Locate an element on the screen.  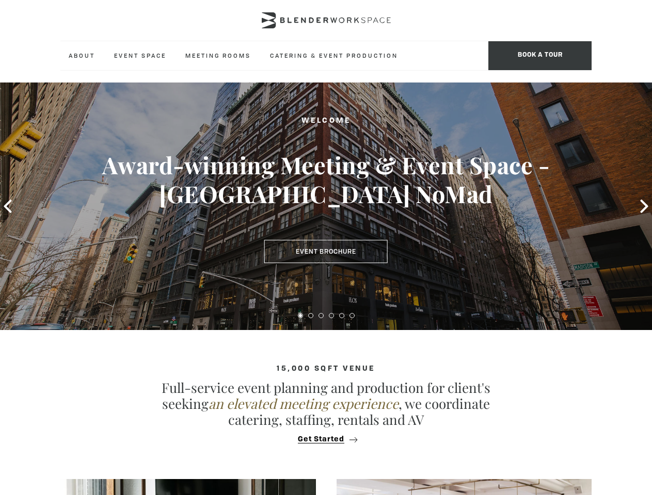
div: Chat Widget is located at coordinates (626, 471).